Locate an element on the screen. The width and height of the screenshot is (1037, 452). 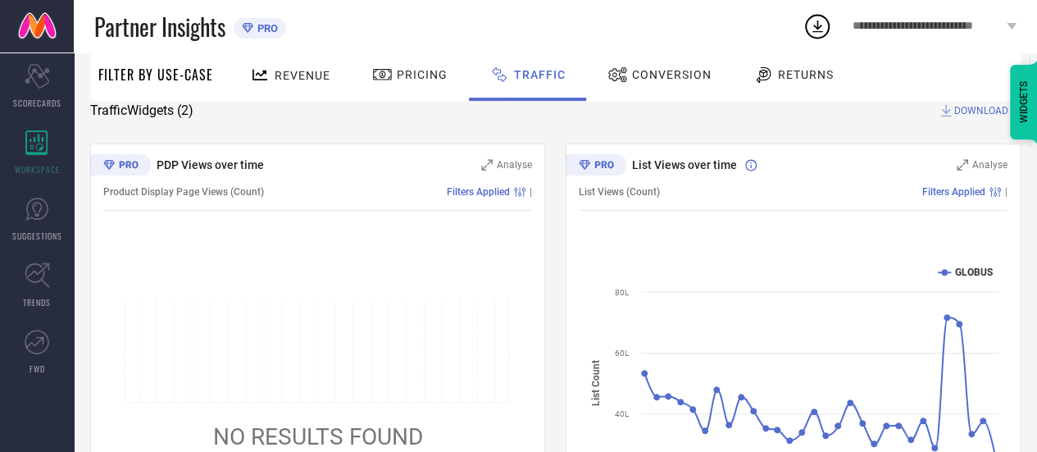
span: Revenue is located at coordinates (303, 75).